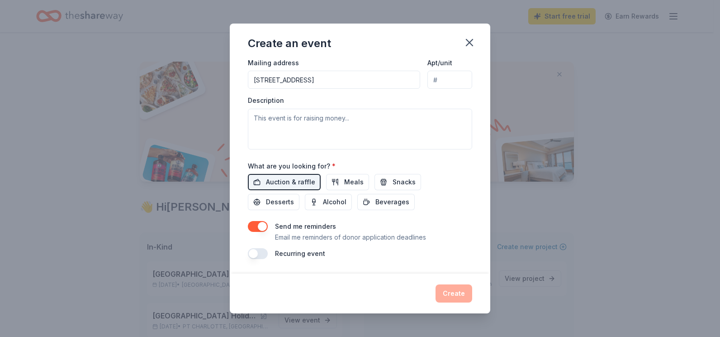 The width and height of the screenshot is (720, 337). Describe the element at coordinates (291, 182) in the screenshot. I see `span: Auction & raffle` at that location.